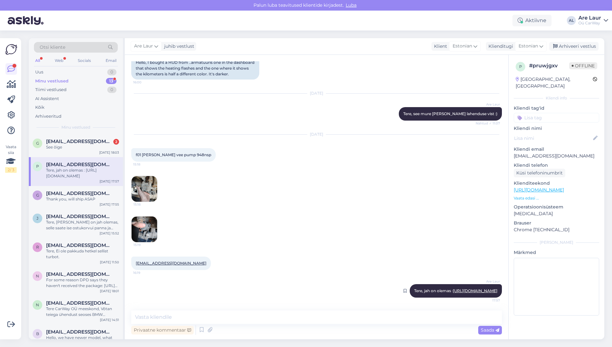 Image resolution: width=612 pixels, height=347 pixels. What do you see at coordinates (79, 193) in the screenshot?
I see `span: garethchickey@gmail.com` at bounding box center [79, 193].